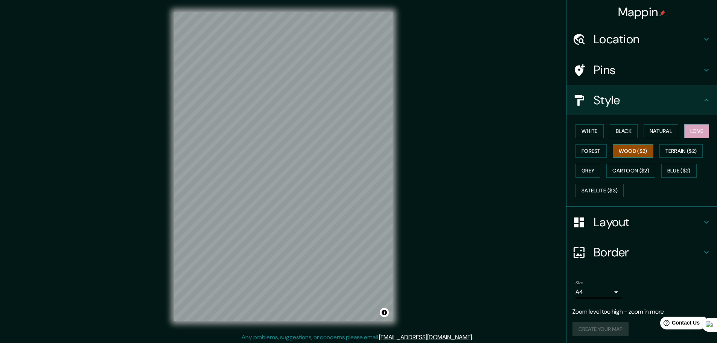 The image size is (717, 343). I want to click on button: Forest, so click(591, 151).